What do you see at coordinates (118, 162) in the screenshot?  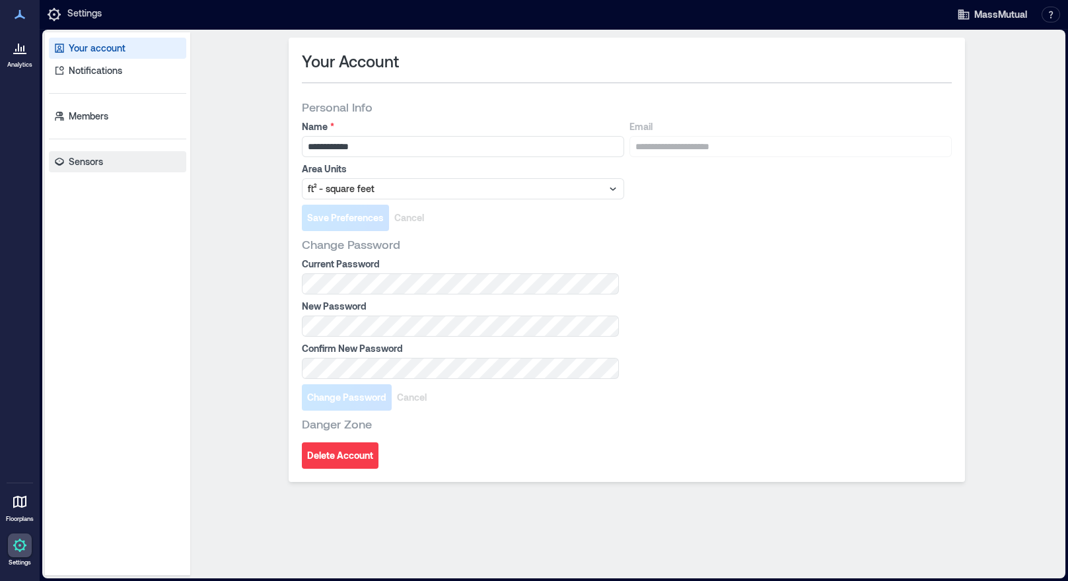 I see `a: Sensors` at bounding box center [118, 162].